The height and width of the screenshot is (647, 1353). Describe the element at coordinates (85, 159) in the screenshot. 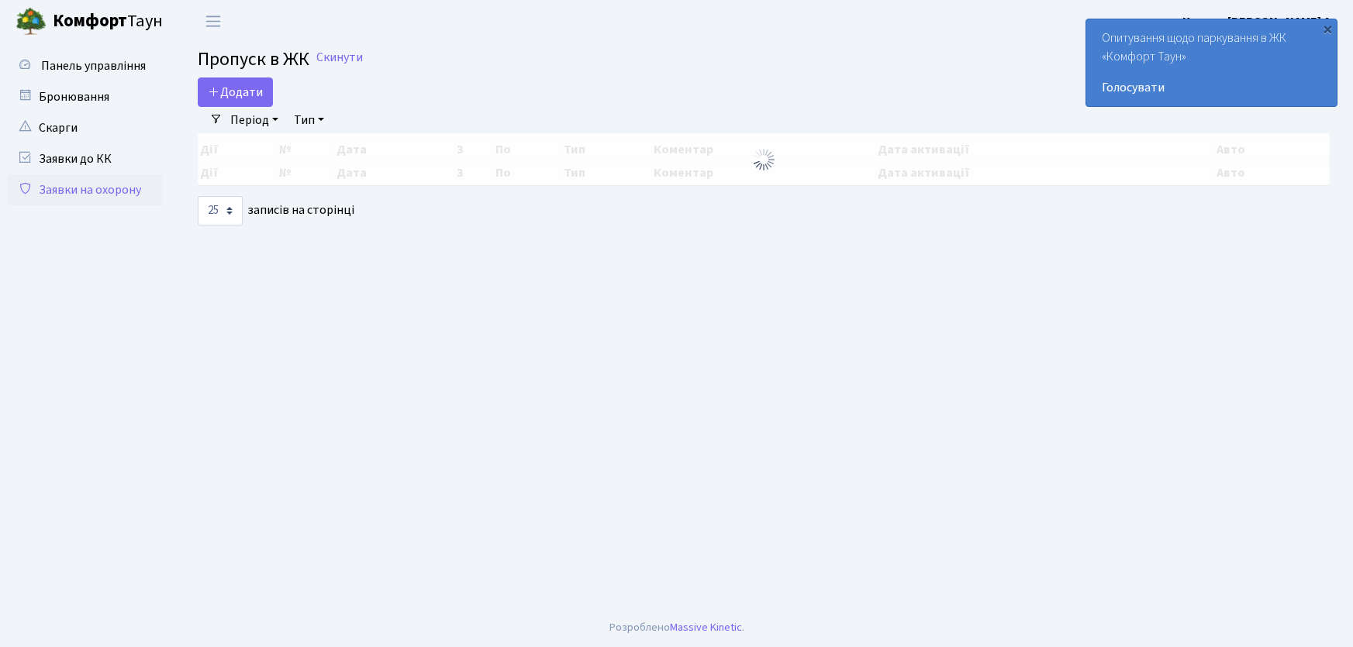

I see `a: Заявки до КК` at that location.